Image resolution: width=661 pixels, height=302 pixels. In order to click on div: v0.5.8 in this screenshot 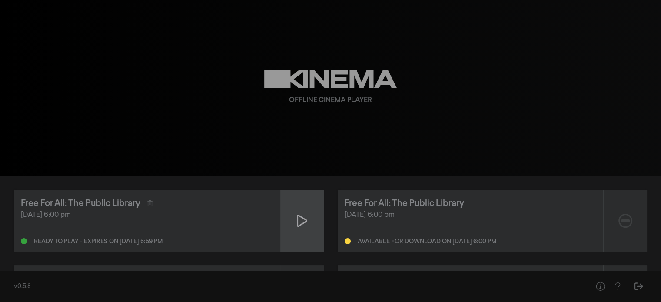, I will do `click(294, 286)`.